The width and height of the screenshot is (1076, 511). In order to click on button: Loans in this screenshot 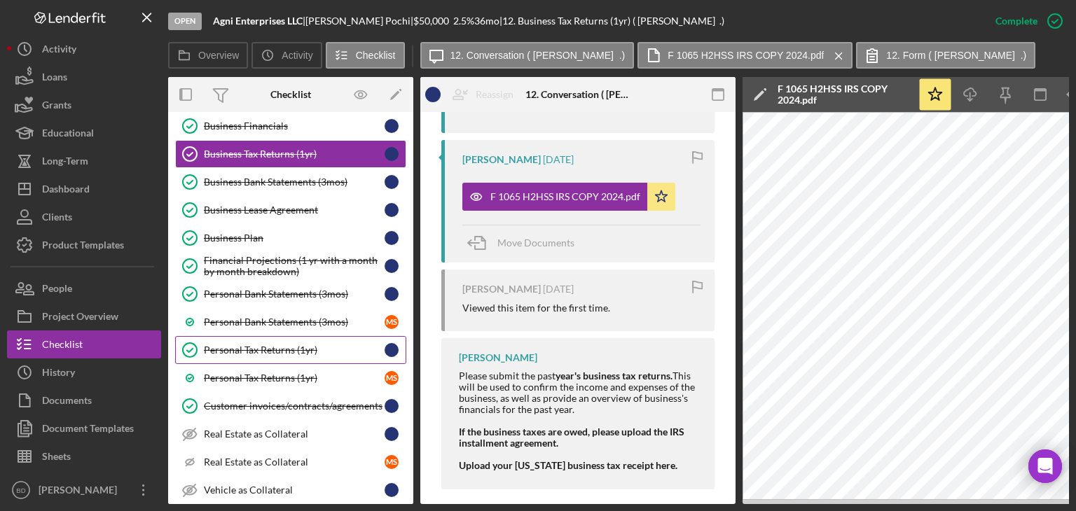, I will do `click(84, 77)`.